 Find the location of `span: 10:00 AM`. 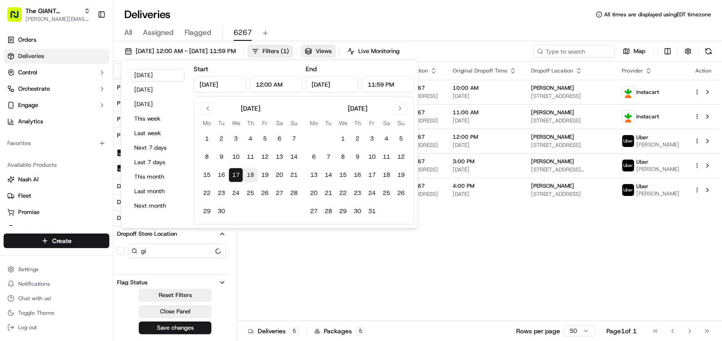

span: 10:00 AM is located at coordinates (484, 88).